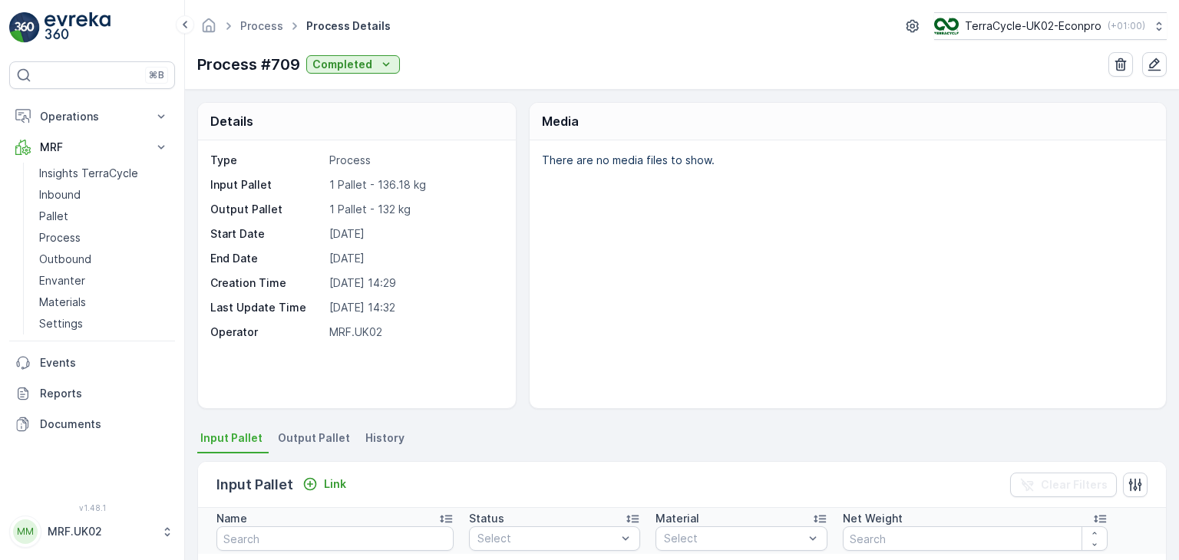 This screenshot has width=1179, height=560. What do you see at coordinates (946, 26) in the screenshot?
I see `img: terracycle_logo_wKaHoWT.png` at bounding box center [946, 26].